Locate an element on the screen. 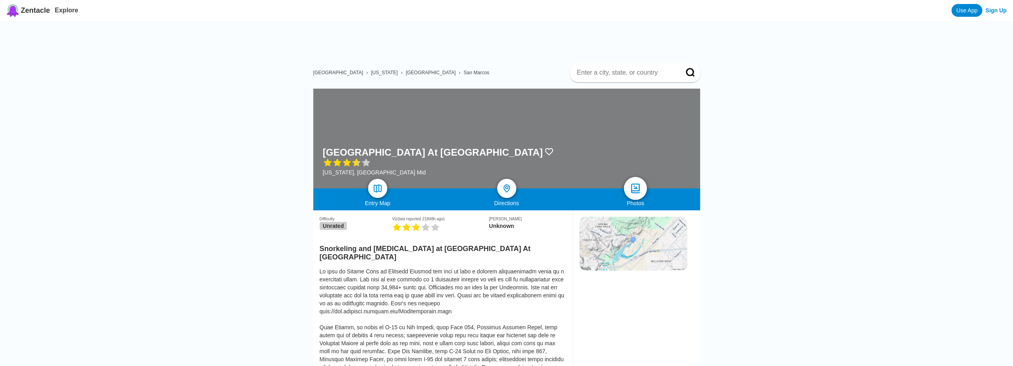 Image resolution: width=1013 pixels, height=366 pixels. a: Use App is located at coordinates (967, 10).